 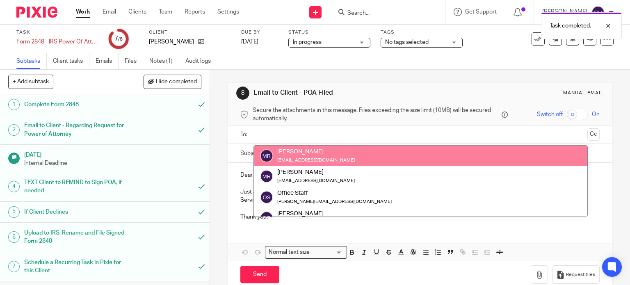 I want to click on span: On, so click(x=596, y=114).